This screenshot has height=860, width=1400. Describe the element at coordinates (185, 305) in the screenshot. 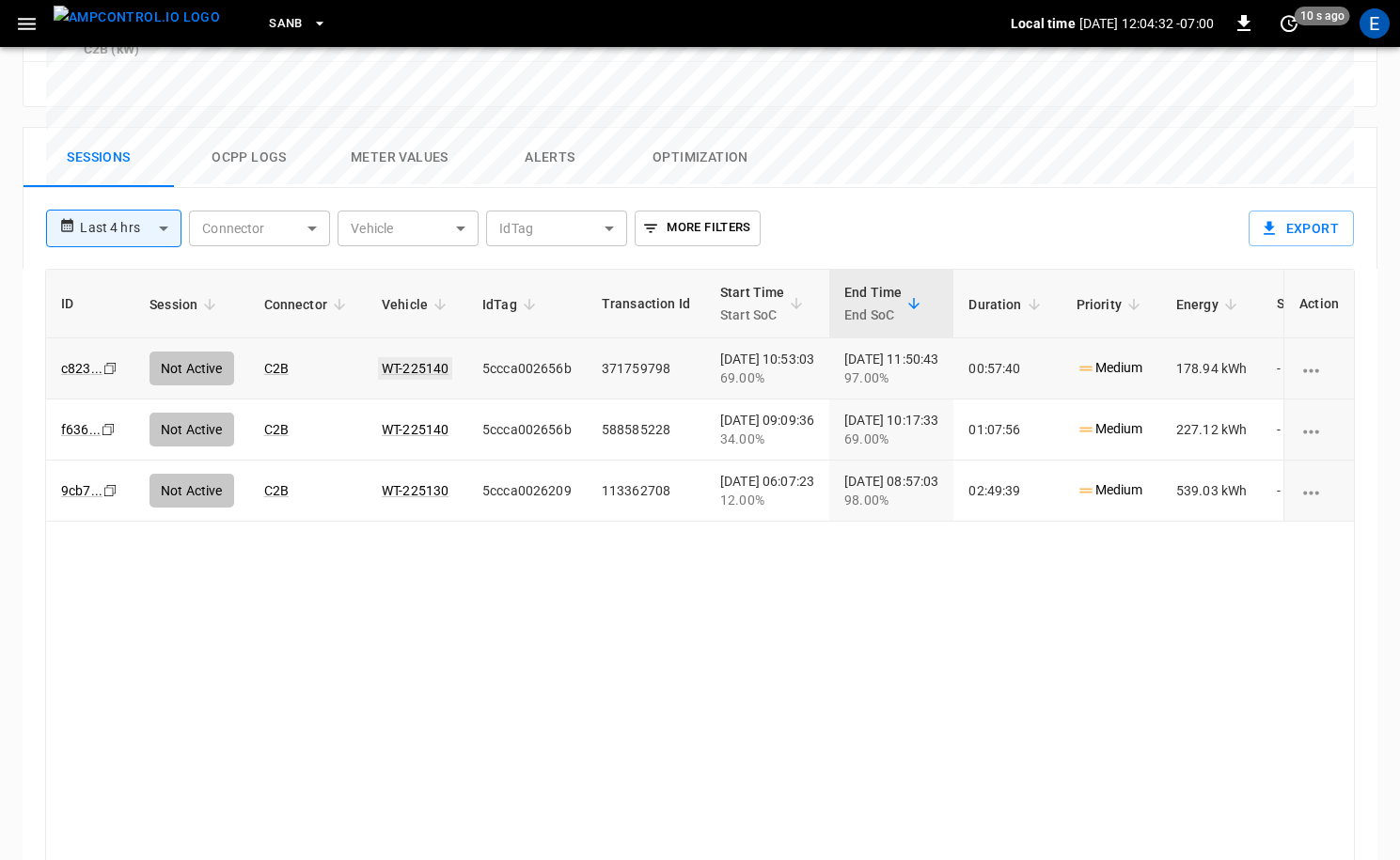

I see `span: Session` at that location.